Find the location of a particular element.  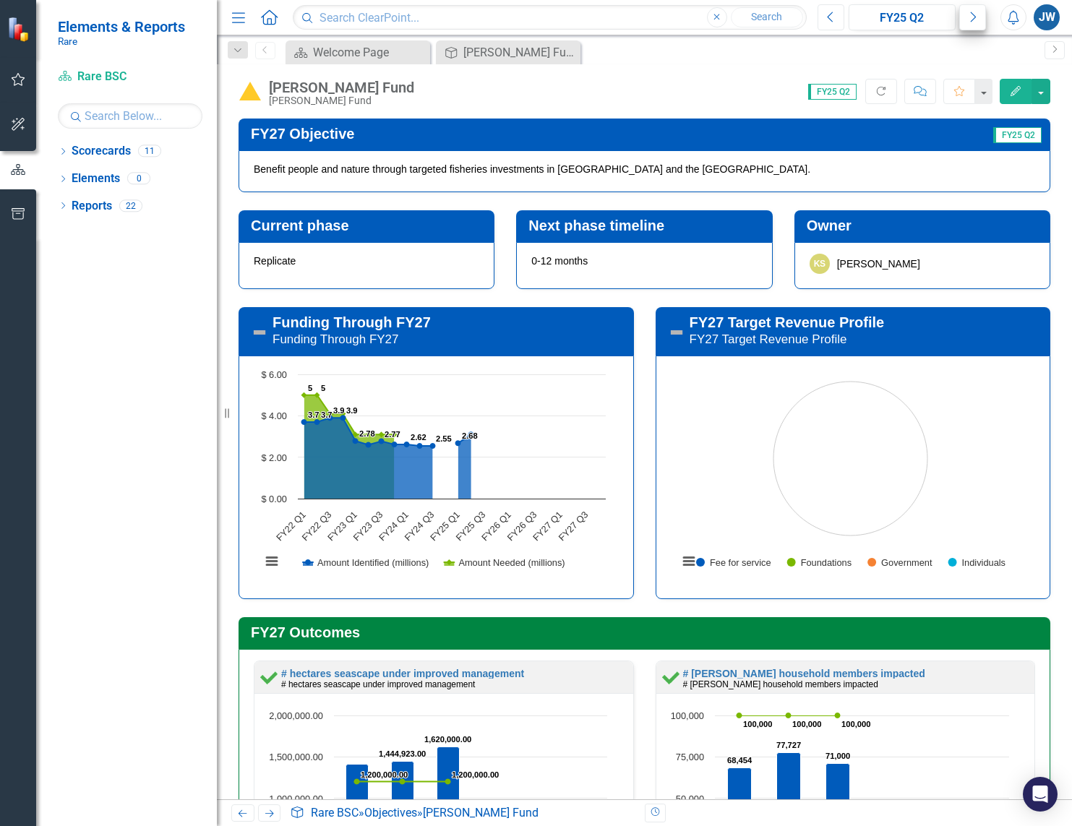

a: Reports is located at coordinates (92, 206).